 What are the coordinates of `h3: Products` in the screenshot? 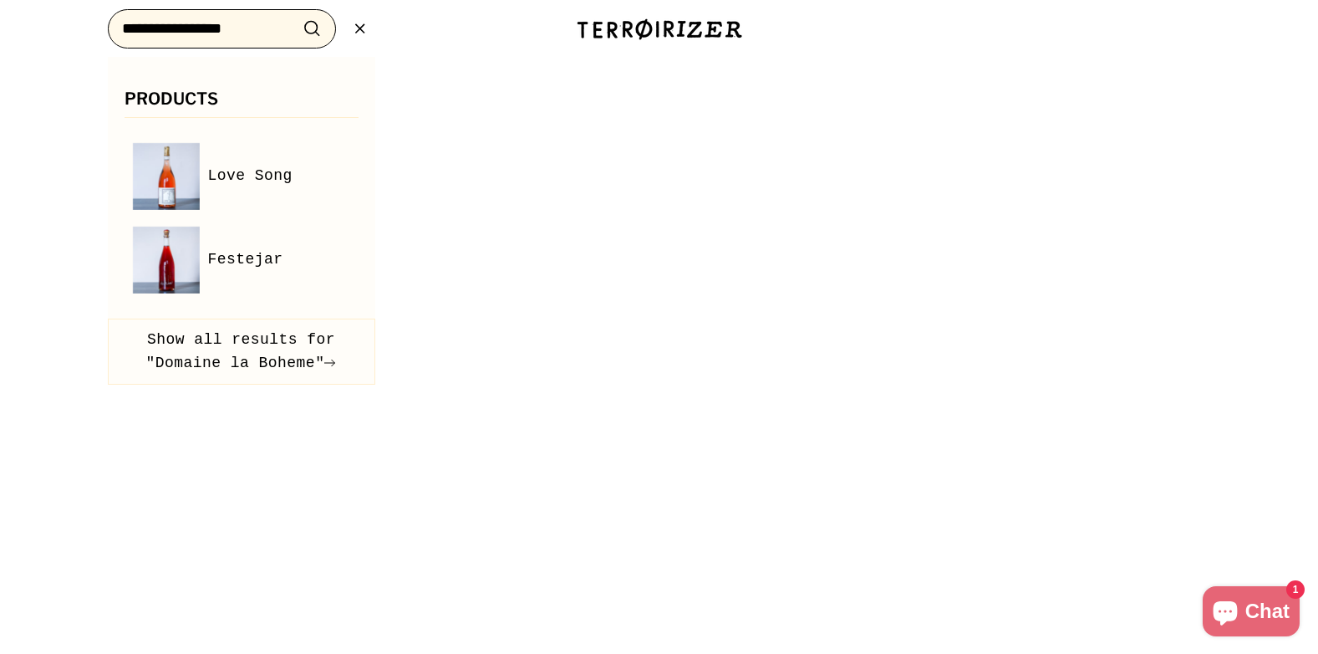 It's located at (242, 104).